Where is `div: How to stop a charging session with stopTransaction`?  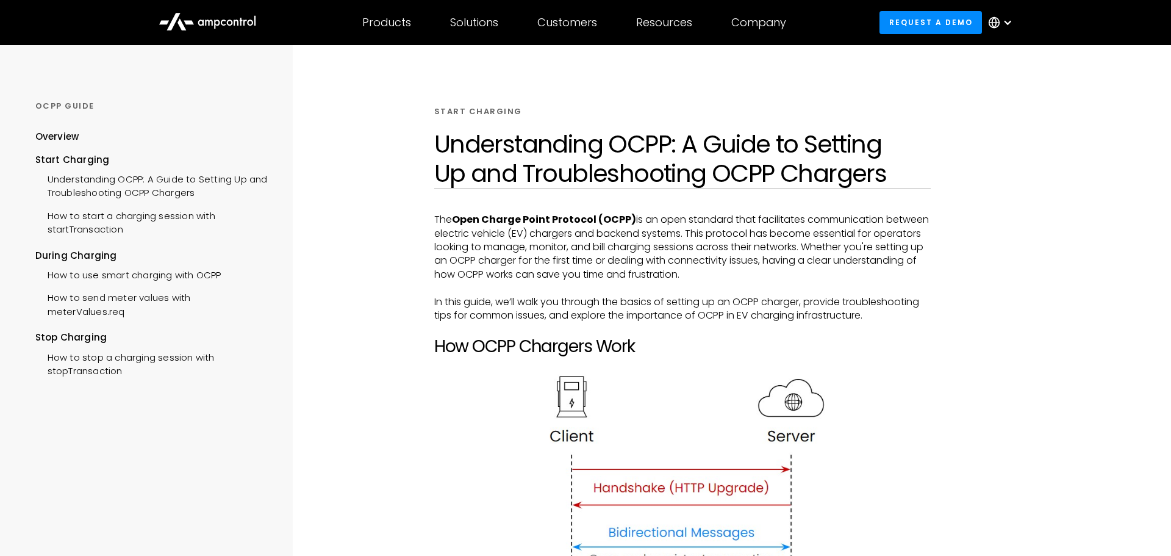 div: How to stop a charging session with stopTransaction is located at coordinates (152, 363).